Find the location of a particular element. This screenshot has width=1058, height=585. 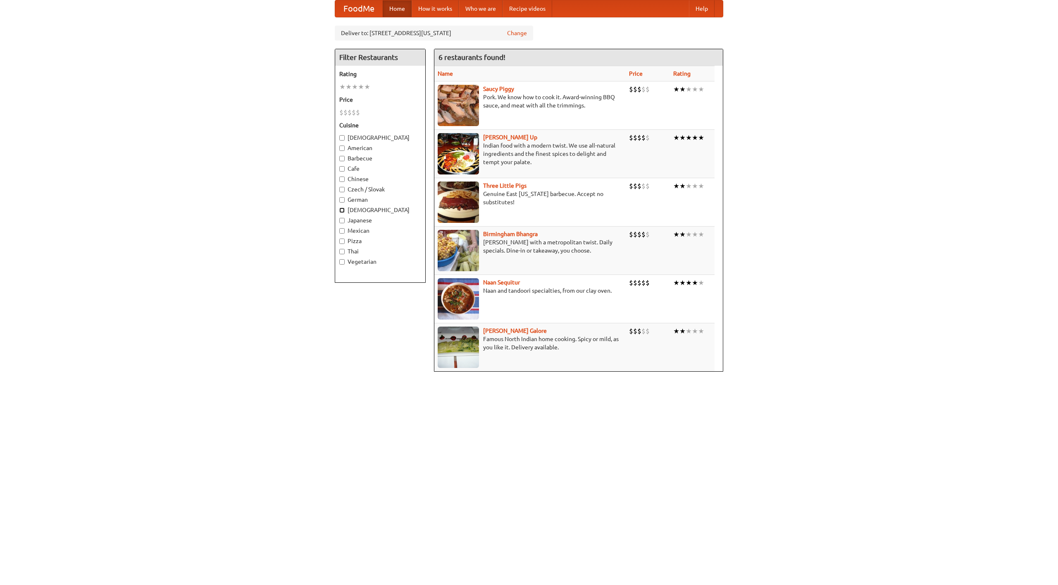

input: Thai is located at coordinates (342, 251).